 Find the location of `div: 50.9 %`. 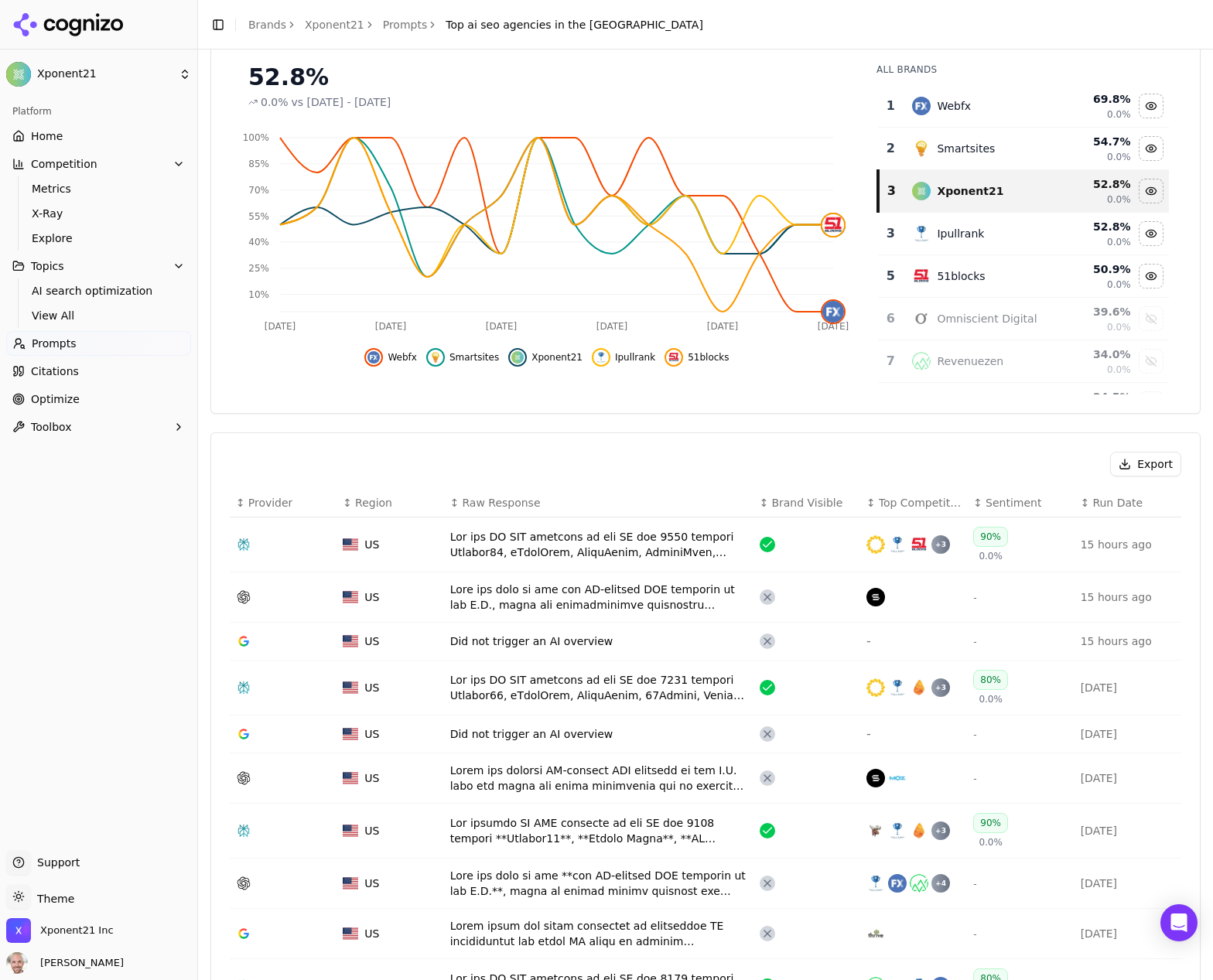

div: 50.9 % is located at coordinates (1094, 269).